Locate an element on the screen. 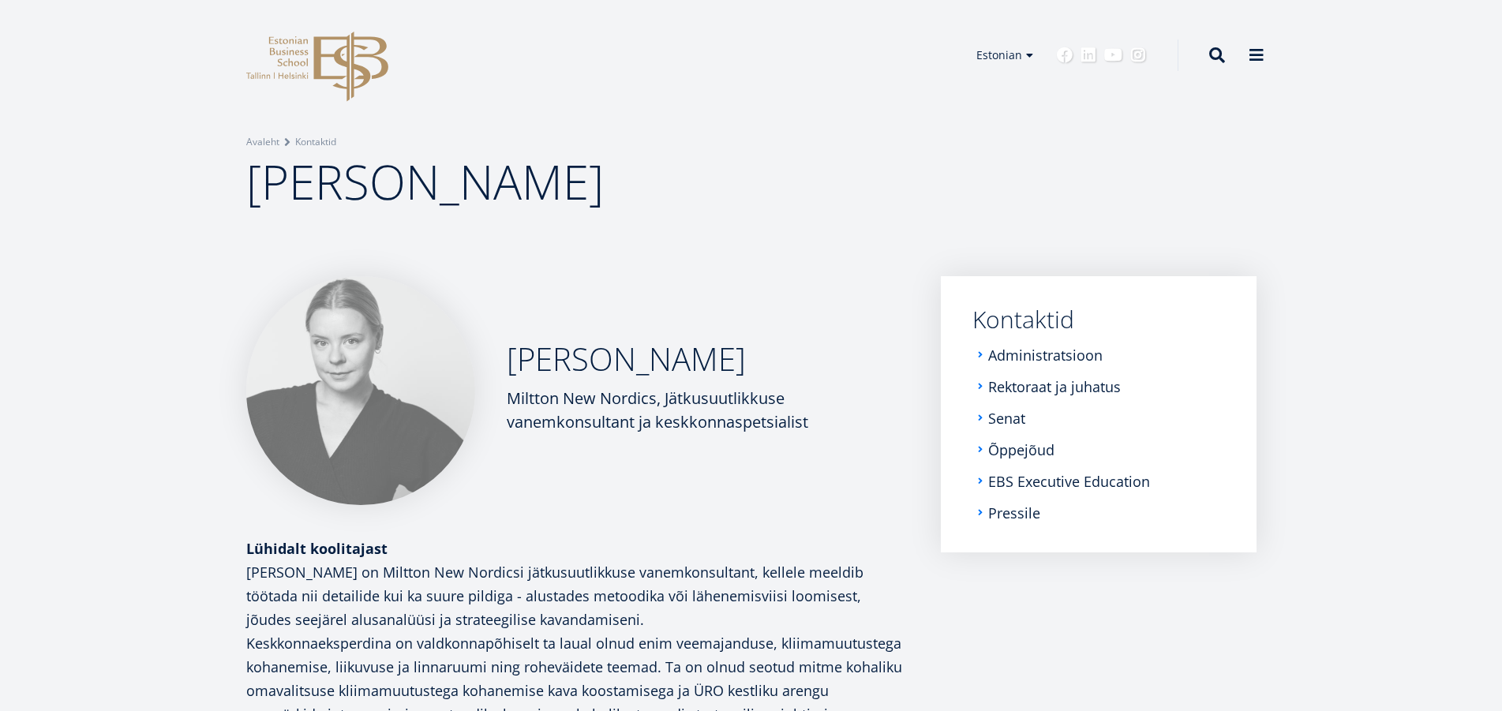 This screenshot has height=711, width=1502. a: Senat is located at coordinates (1006, 418).